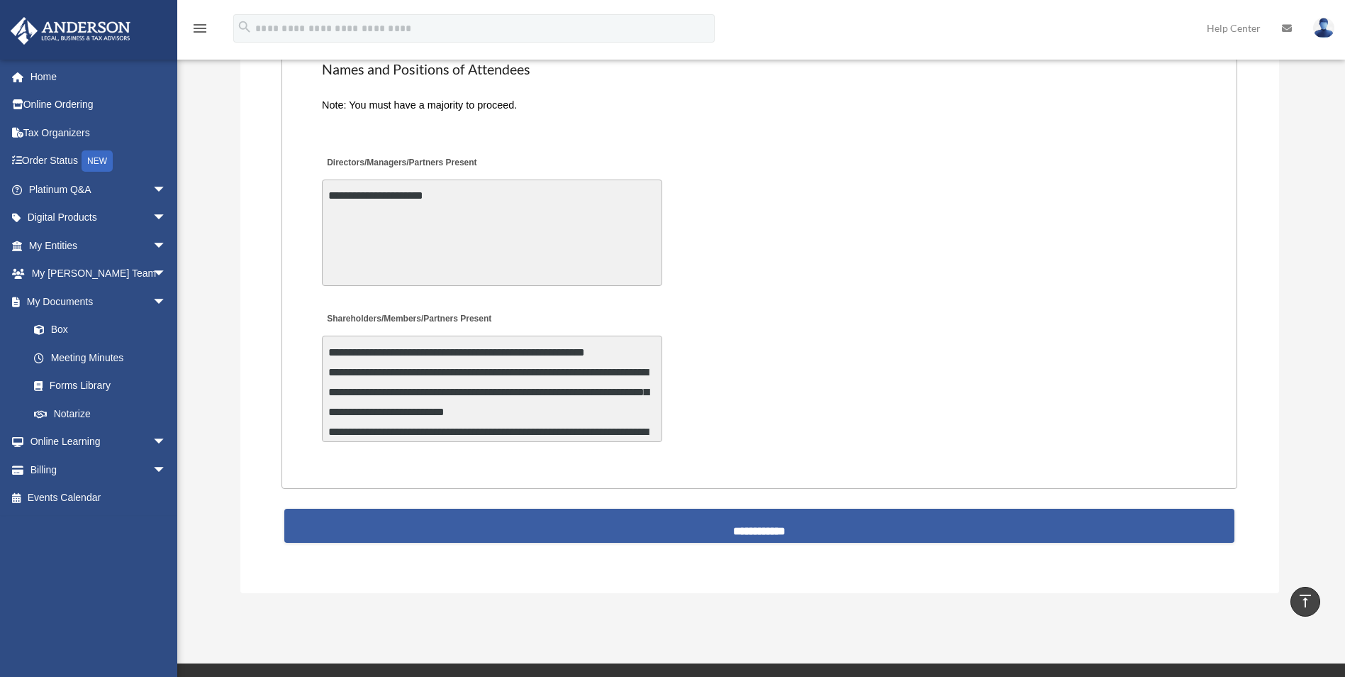 The image size is (1345, 677). What do you see at coordinates (99, 301) in the screenshot?
I see `a: My Documentsarrow_drop_down` at bounding box center [99, 301].